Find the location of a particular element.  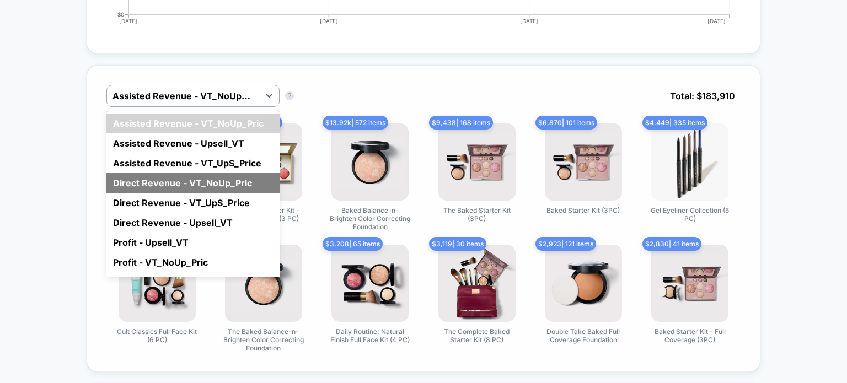

span: $ 3,208 | 65 items is located at coordinates (352, 244).